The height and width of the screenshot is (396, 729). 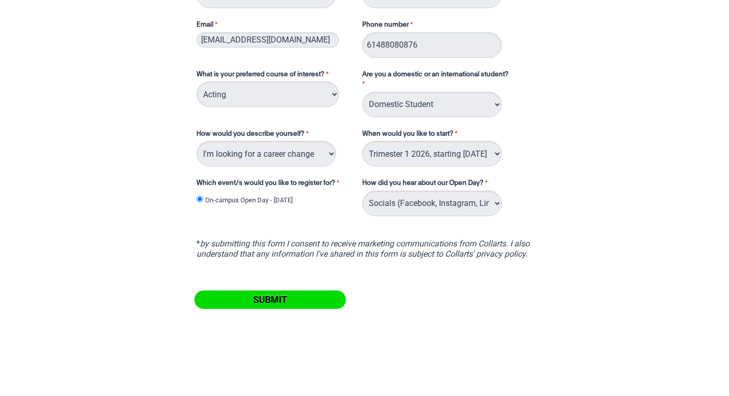 What do you see at coordinates (426, 184) in the screenshot?
I see `label: How did you hear about our Open Day?` at bounding box center [426, 184].